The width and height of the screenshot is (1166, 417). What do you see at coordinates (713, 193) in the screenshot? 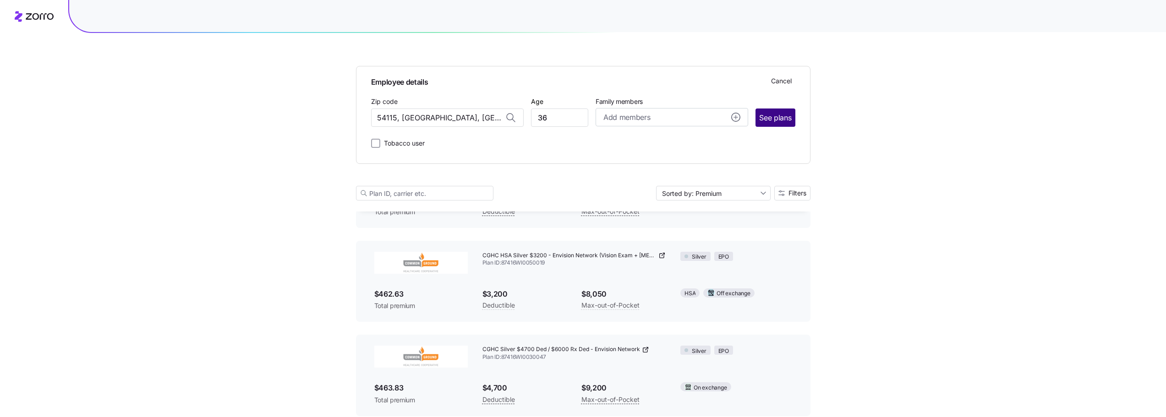
I see `input: Sort by` at bounding box center [713, 193].